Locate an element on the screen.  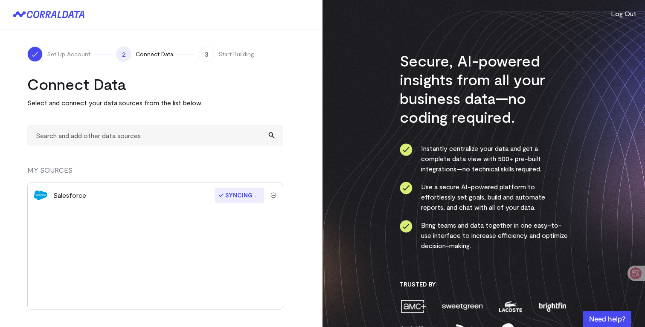
img: trash-40e54a27.svg is located at coordinates (274, 196).